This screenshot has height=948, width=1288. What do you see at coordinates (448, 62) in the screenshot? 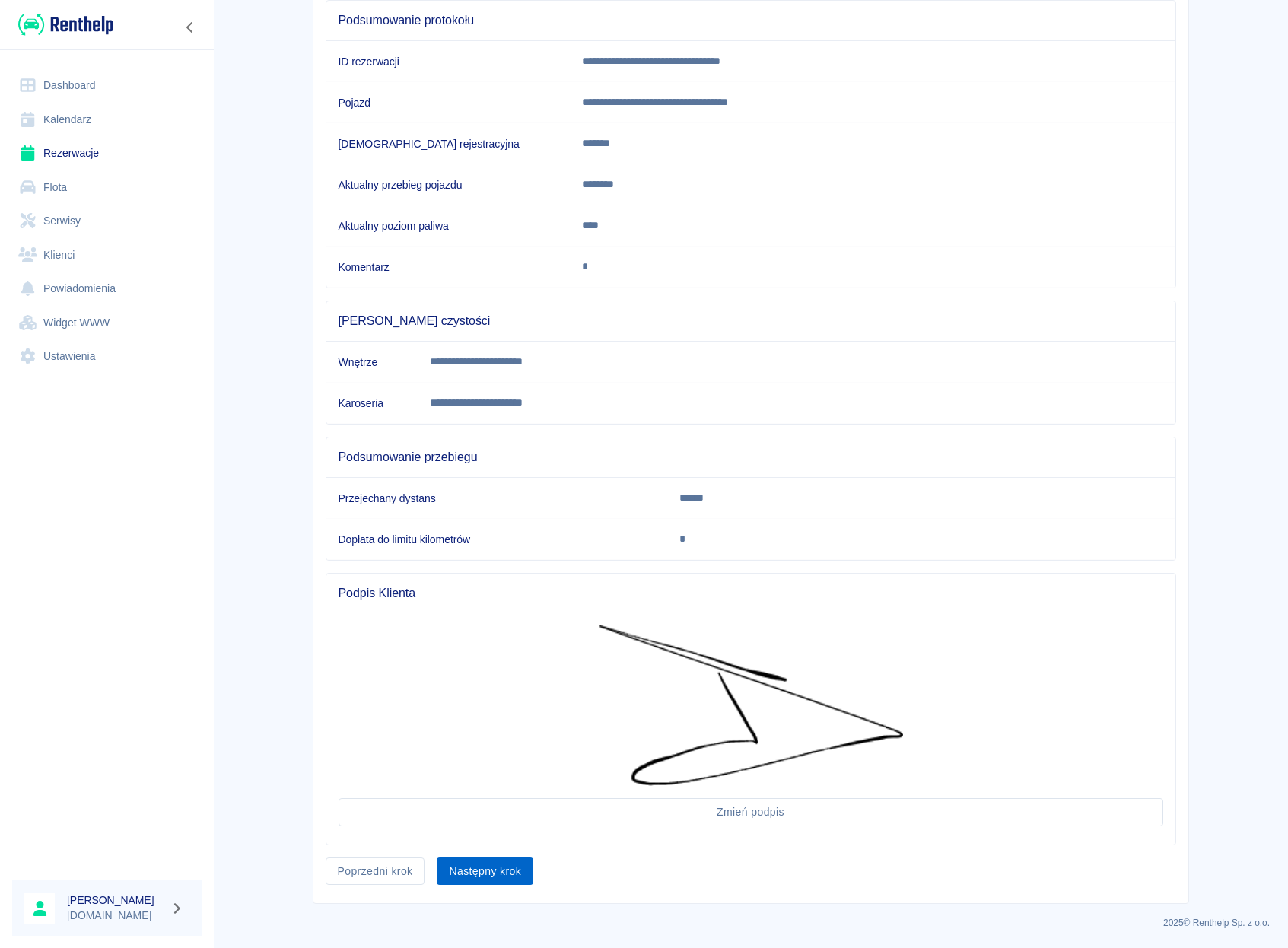
I see `h6: ID rezerwacji` at bounding box center [448, 62].